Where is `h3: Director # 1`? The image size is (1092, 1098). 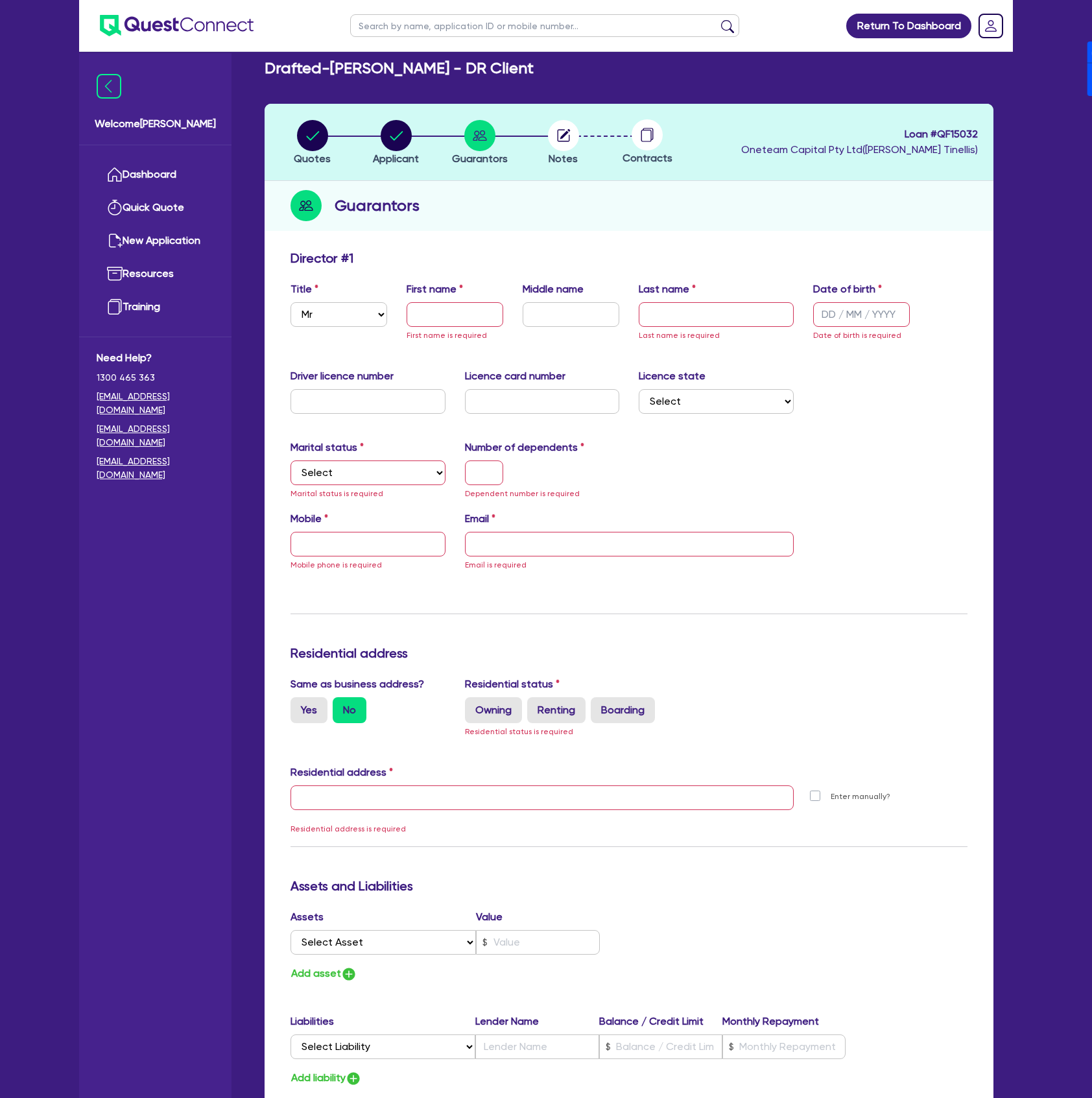 h3: Director # 1 is located at coordinates (322, 258).